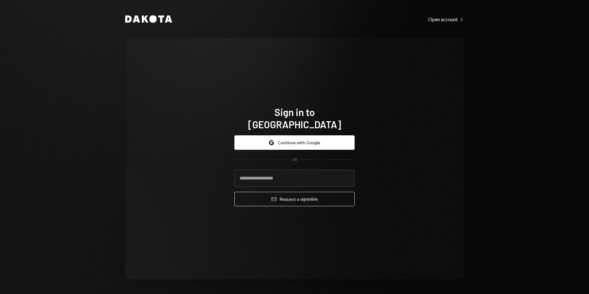 This screenshot has width=589, height=294. Describe the element at coordinates (446, 19) in the screenshot. I see `a: Open account` at that location.